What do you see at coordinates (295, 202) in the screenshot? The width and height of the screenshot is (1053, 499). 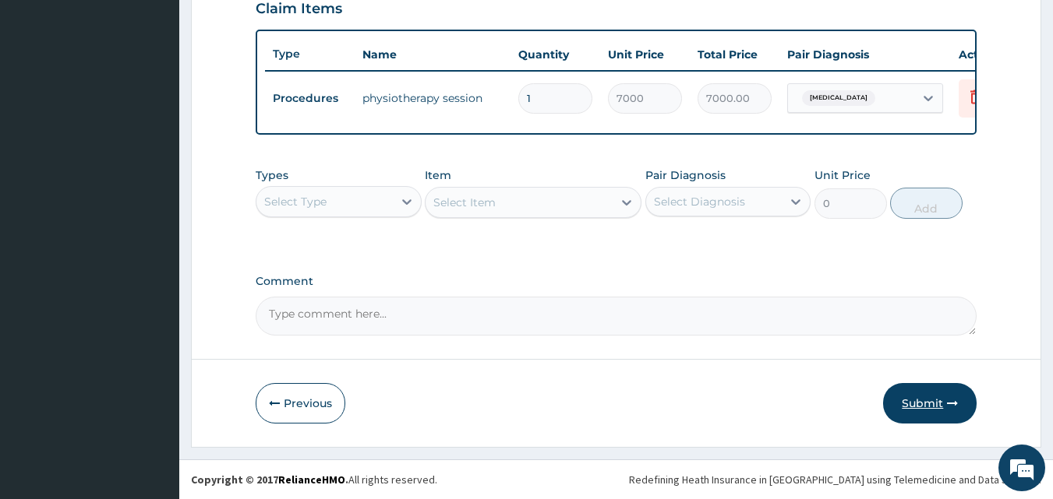 I see `div: Select Type` at bounding box center [295, 202].